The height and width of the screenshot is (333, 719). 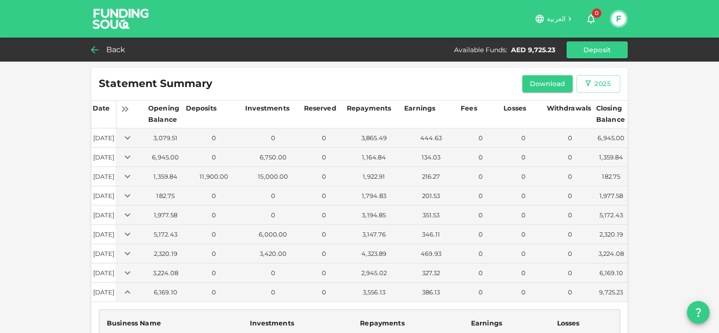 I want to click on div: 9,725.23, so click(x=611, y=292).